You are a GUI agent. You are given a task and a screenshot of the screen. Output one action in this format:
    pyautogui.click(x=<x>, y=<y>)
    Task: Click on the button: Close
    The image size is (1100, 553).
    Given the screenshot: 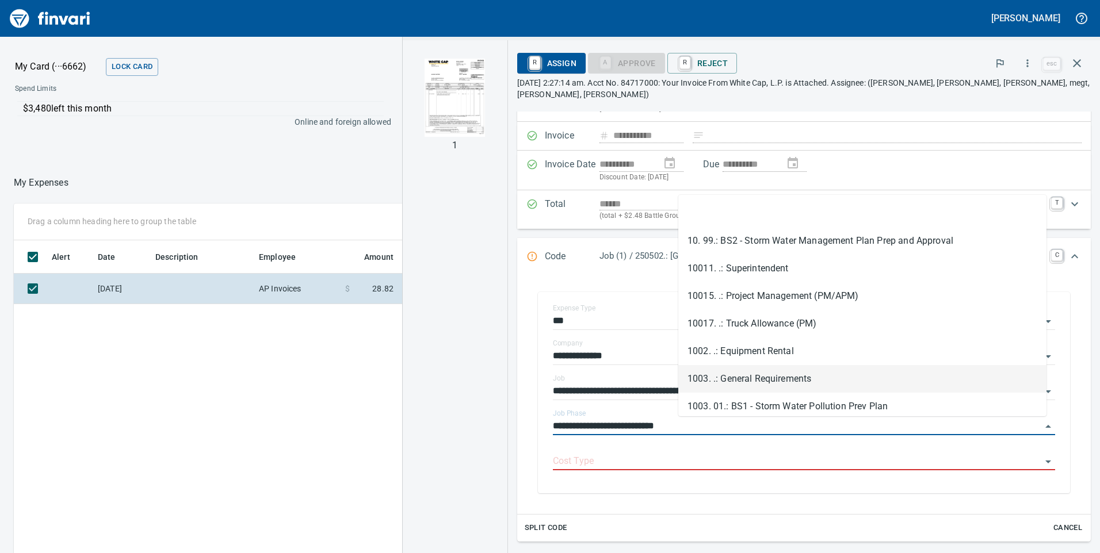 What is the action you would take?
    pyautogui.click(x=1048, y=427)
    